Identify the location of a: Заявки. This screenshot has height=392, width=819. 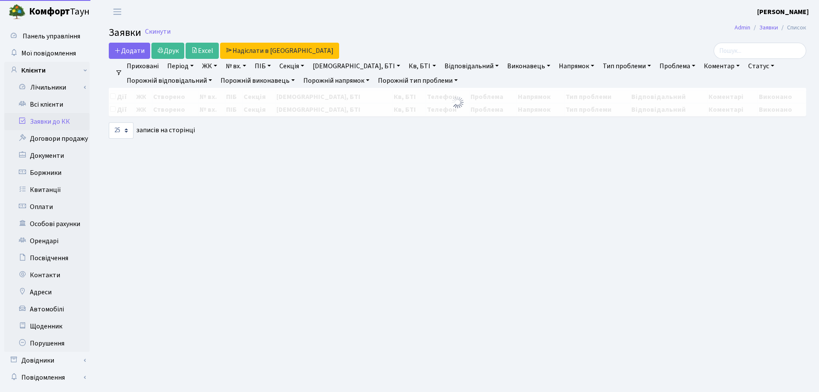
(769, 27).